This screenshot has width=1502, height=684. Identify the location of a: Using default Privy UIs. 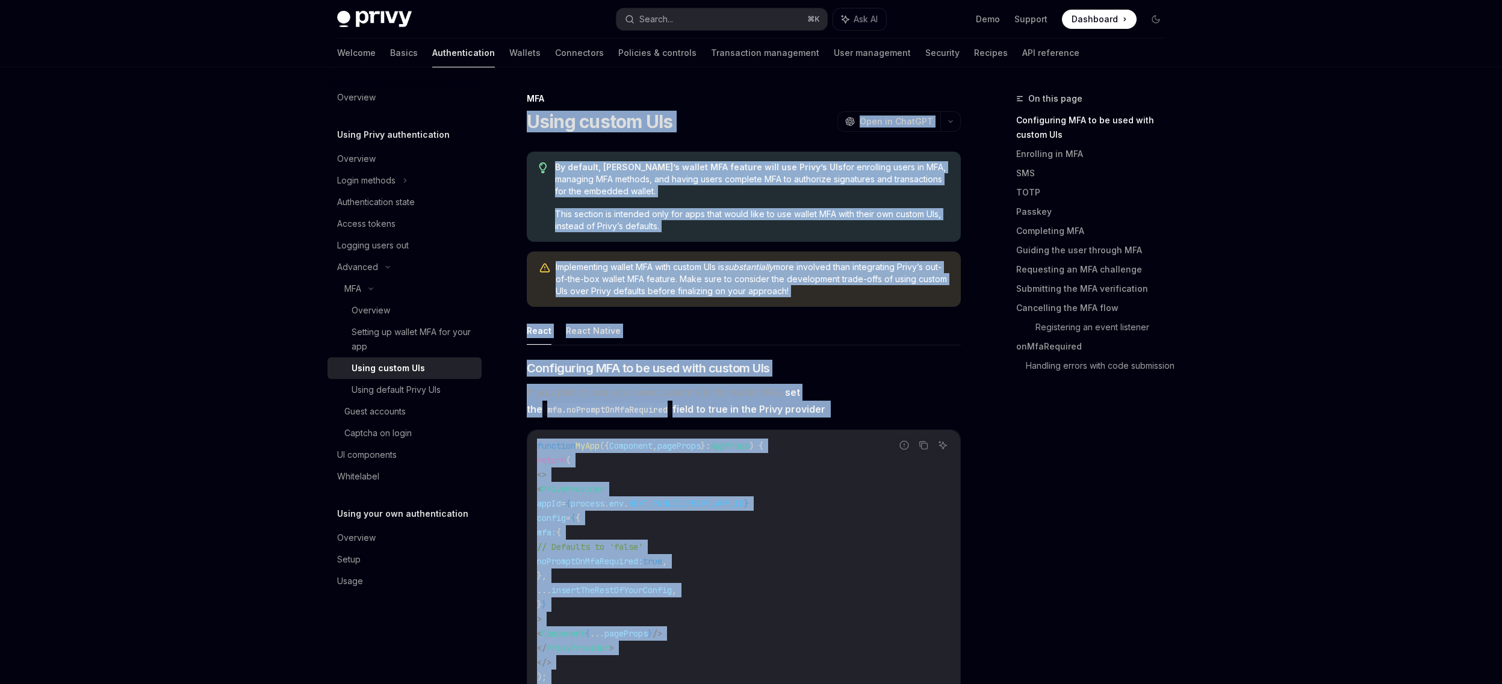
(404, 390).